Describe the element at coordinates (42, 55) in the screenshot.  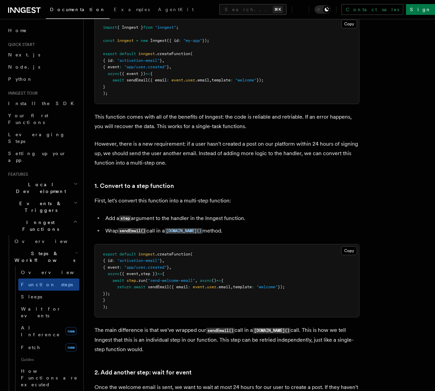
I see `a: Next.js` at that location.